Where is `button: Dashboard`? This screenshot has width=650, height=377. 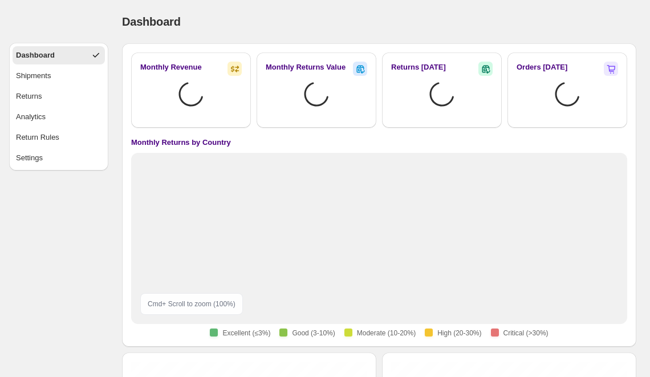
button: Dashboard is located at coordinates (59, 55).